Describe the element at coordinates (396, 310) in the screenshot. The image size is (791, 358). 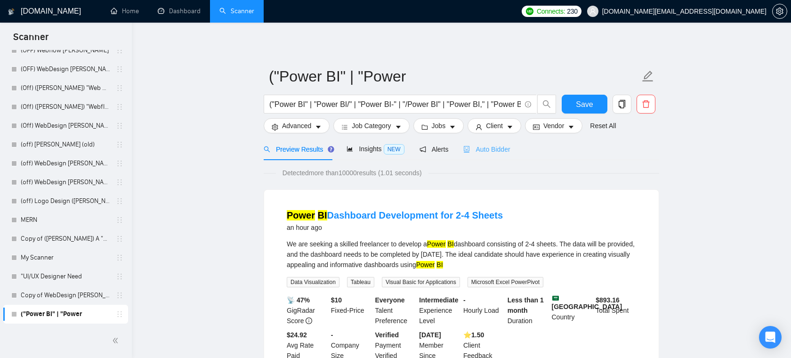
I see `div: Talent Preference` at that location.